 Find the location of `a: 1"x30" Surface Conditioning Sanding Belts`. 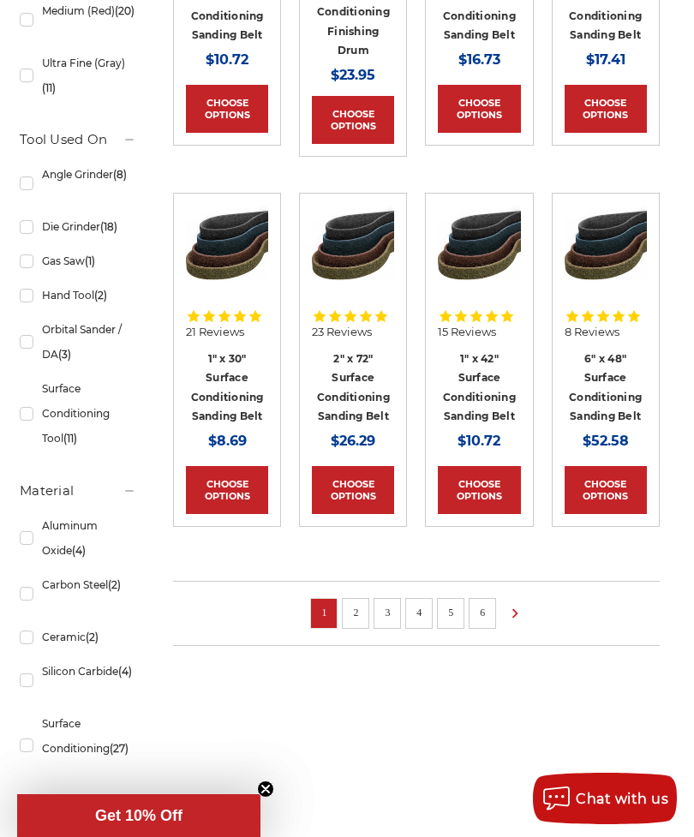

a: 1"x30" Surface Conditioning Sanding Belts is located at coordinates (227, 247).